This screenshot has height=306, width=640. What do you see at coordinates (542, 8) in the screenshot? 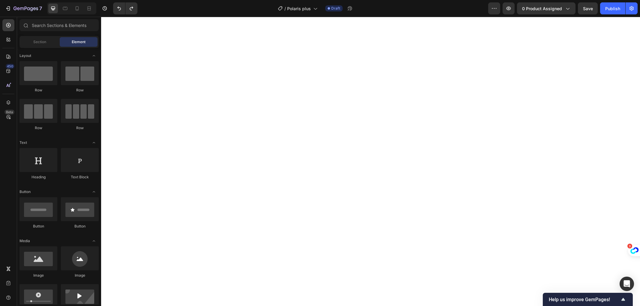
I see `span: 0 product assigned` at bounding box center [542, 8].